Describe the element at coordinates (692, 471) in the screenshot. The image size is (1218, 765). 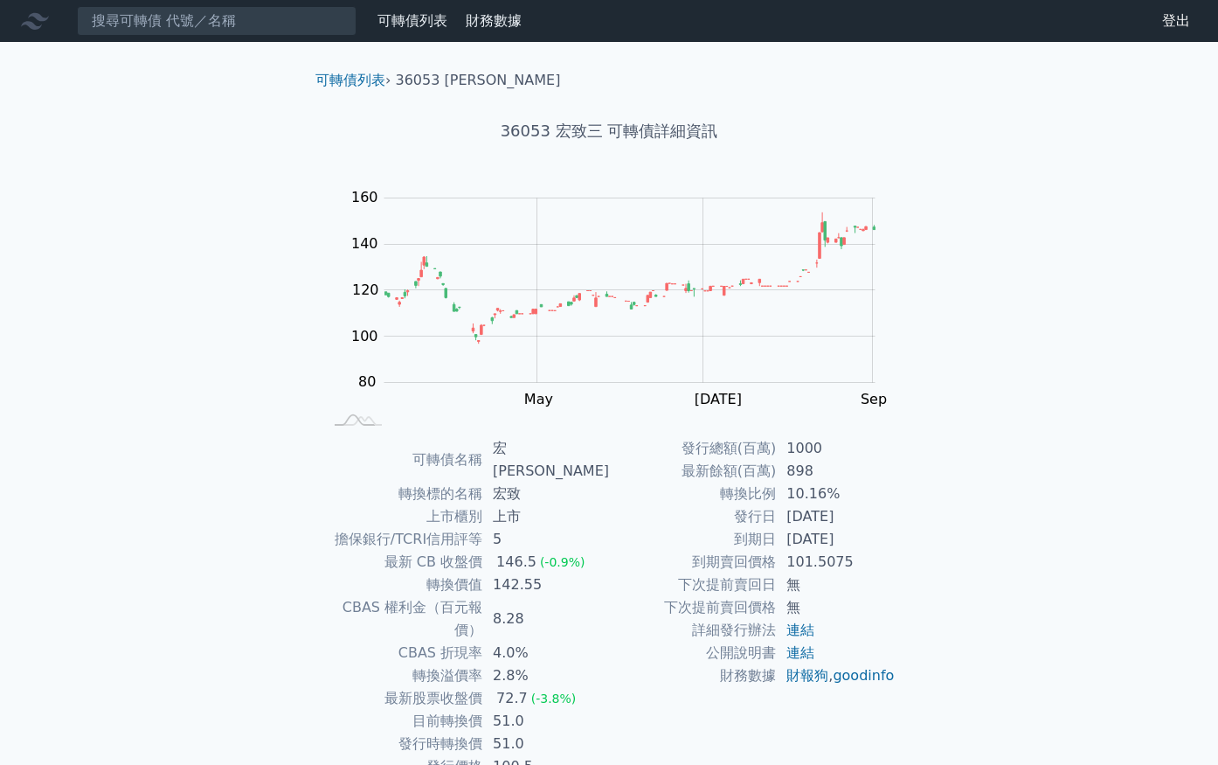
I see `td: 最新餘額(百萬)` at that location.